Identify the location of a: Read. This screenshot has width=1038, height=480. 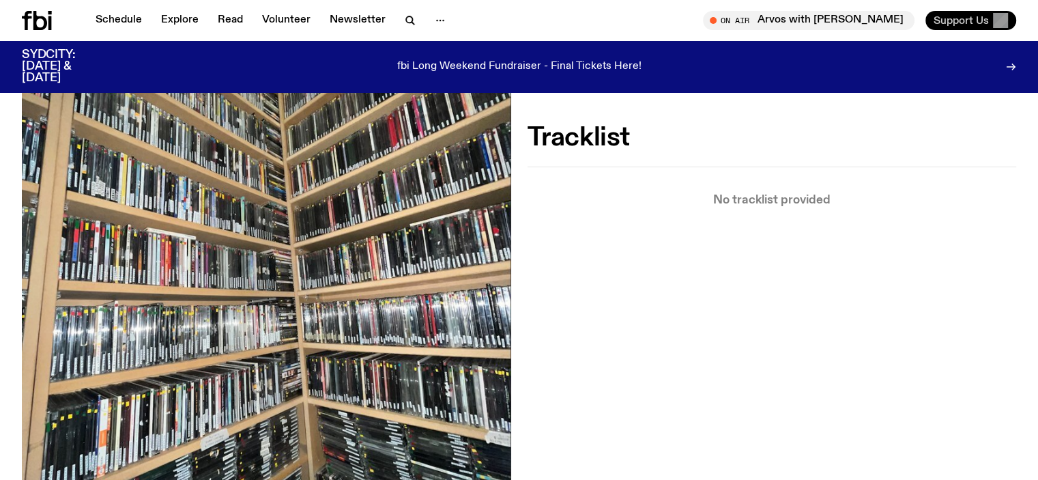
(230, 20).